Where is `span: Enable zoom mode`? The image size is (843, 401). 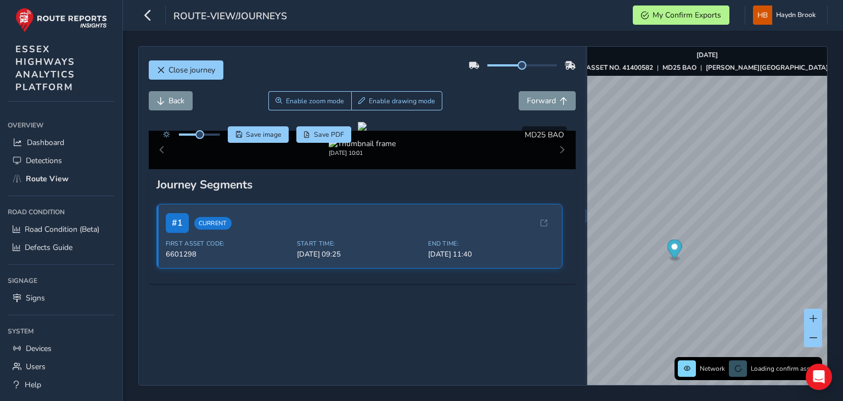 span: Enable zoom mode is located at coordinates (315, 101).